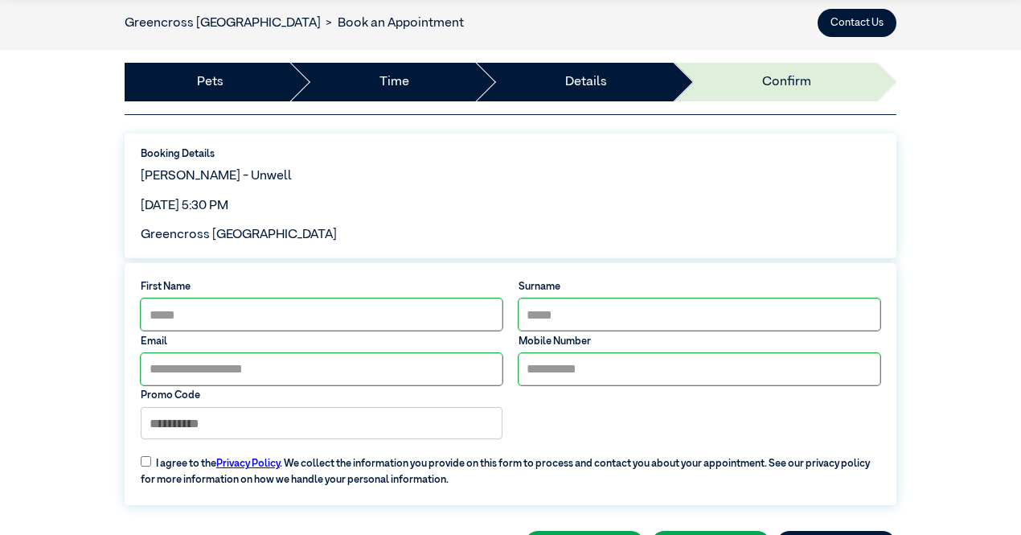 The width and height of the screenshot is (1021, 535). What do you see at coordinates (586, 82) in the screenshot?
I see `a: Details` at bounding box center [586, 82].